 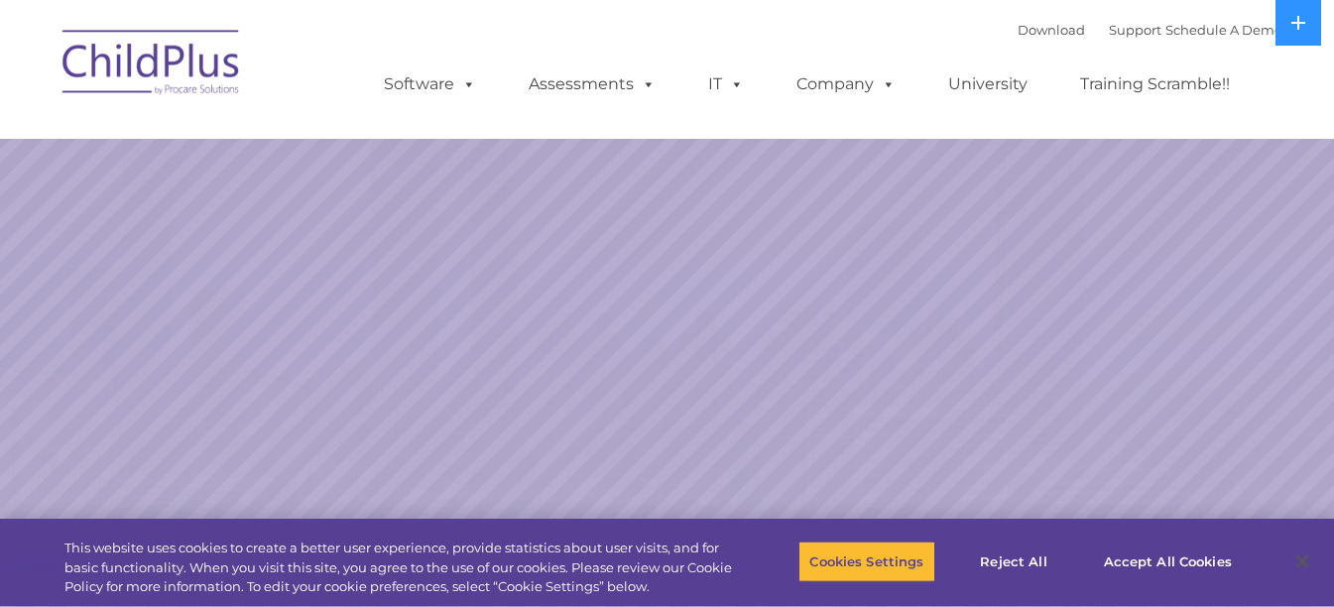 I want to click on a: Support, so click(x=1135, y=30).